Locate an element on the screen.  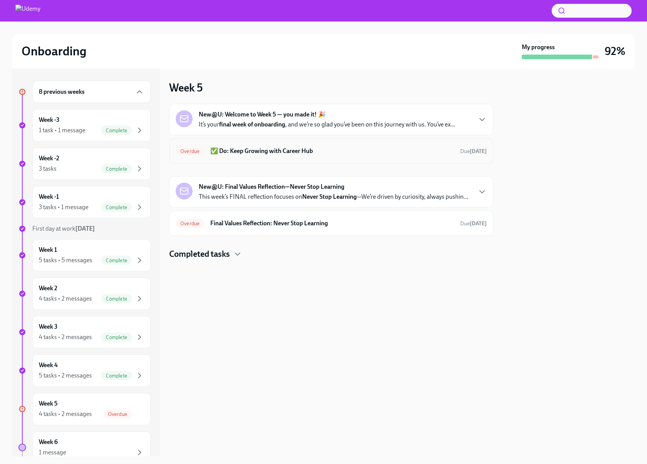
h6: Week 4 is located at coordinates (48, 365).